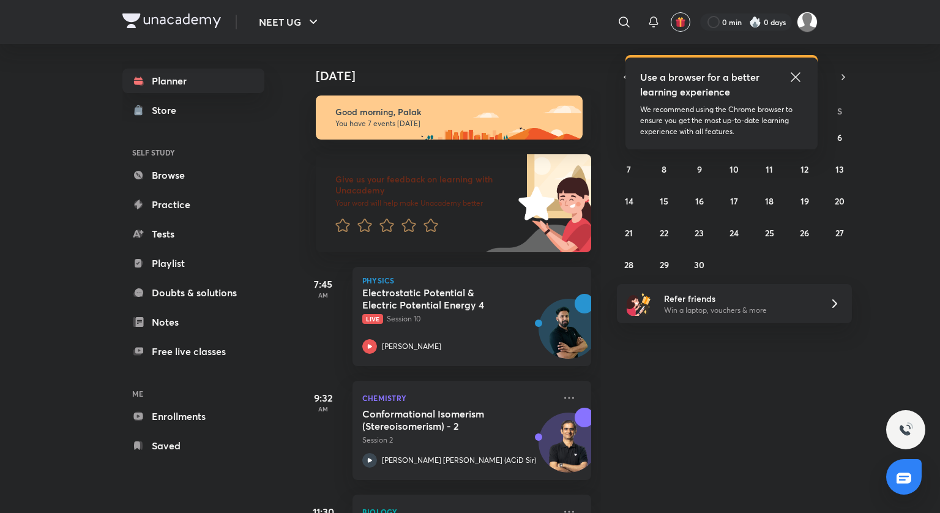 The image size is (940, 513). What do you see at coordinates (629, 233) in the screenshot?
I see `button: September 21, 2025` at bounding box center [629, 233].